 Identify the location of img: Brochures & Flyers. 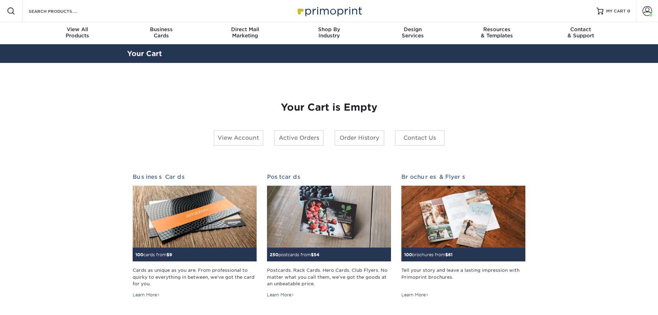
(463, 217).